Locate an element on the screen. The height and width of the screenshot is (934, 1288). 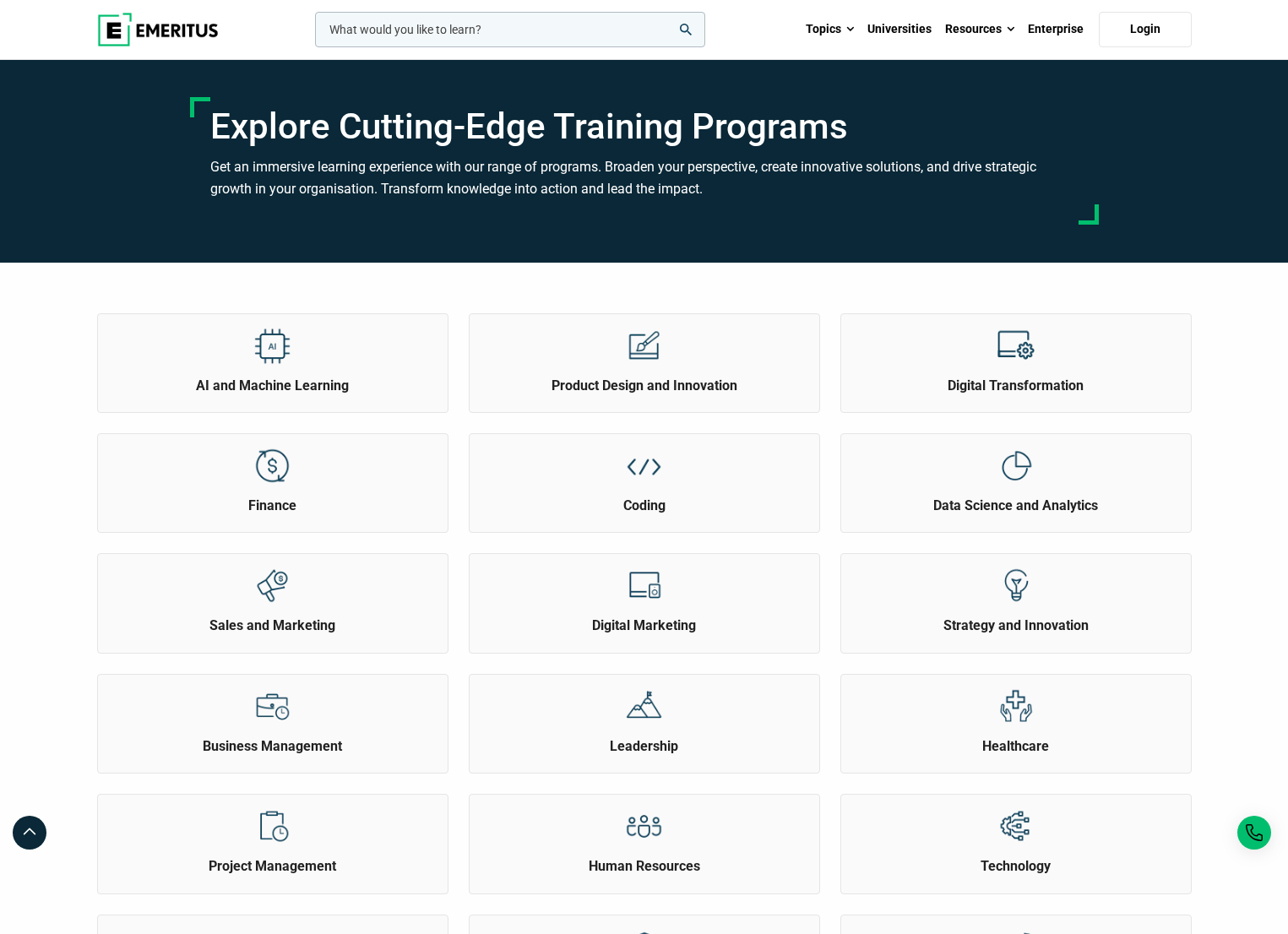
a: Explore Topics AI and Machine Learning is located at coordinates (273, 355).